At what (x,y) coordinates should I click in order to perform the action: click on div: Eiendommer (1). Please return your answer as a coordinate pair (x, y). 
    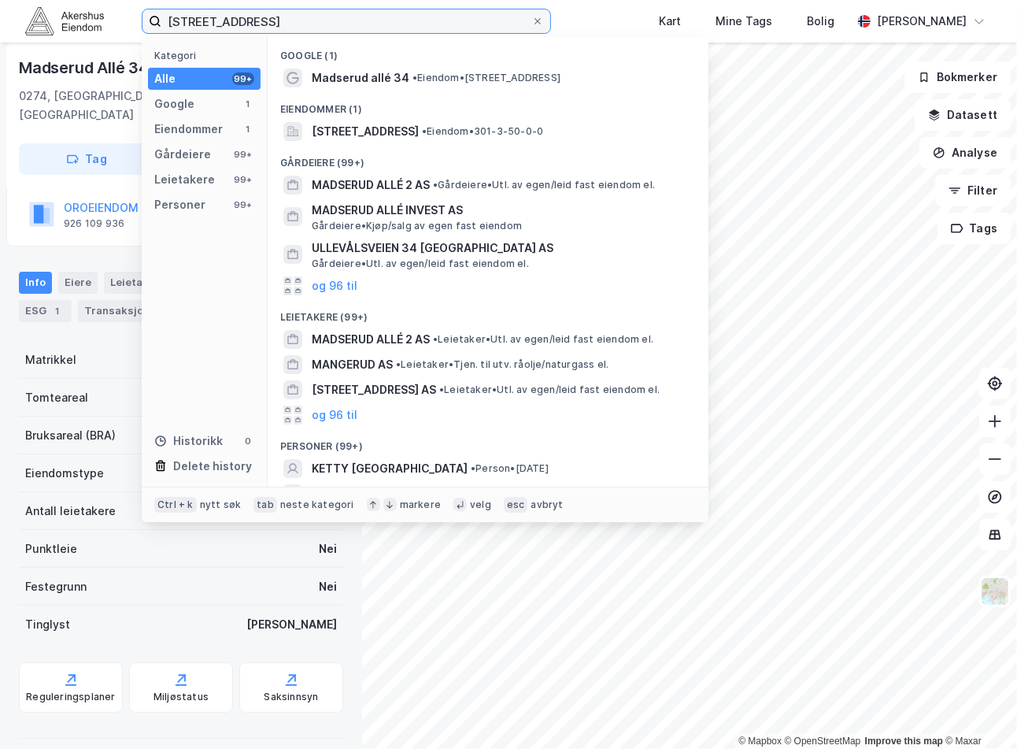
    Looking at the image, I should click on (488, 105).